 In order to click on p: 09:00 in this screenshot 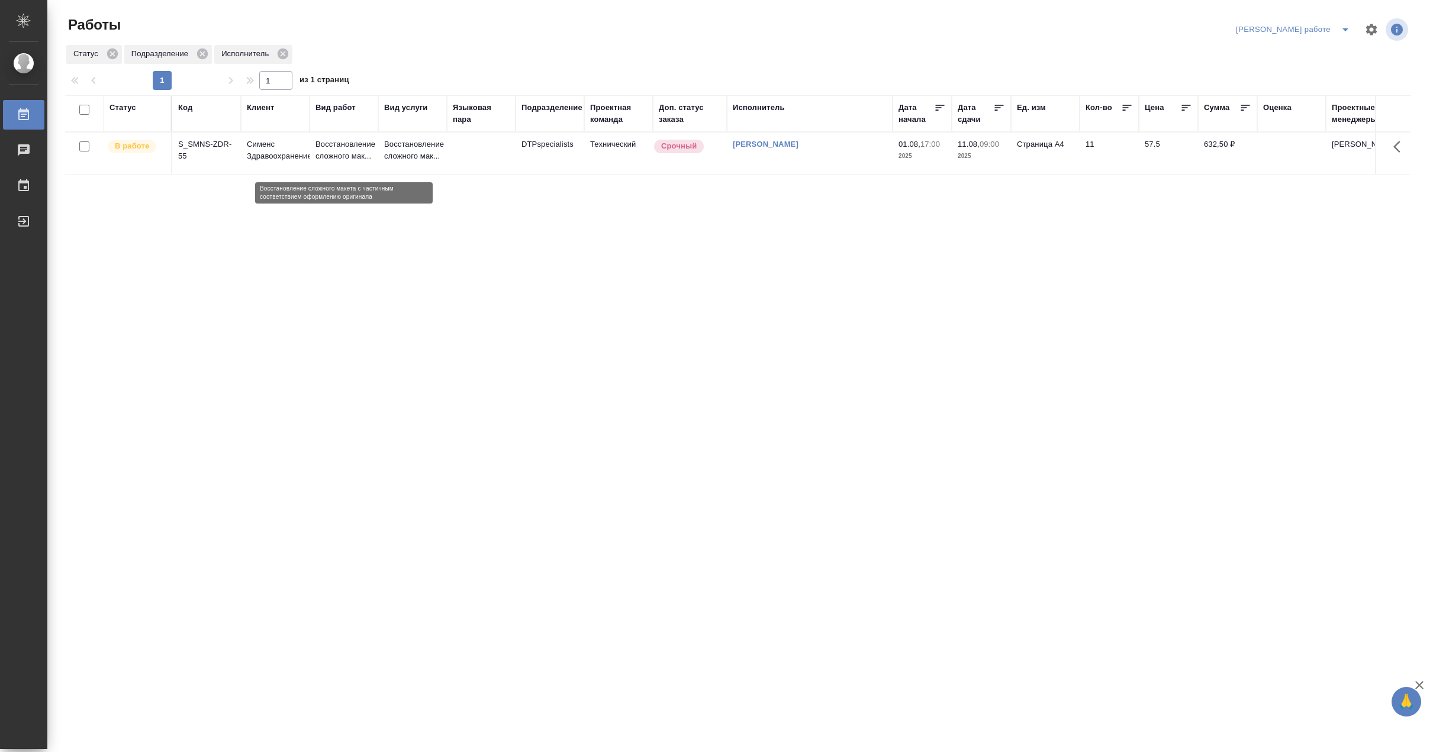, I will do `click(989, 144)`.